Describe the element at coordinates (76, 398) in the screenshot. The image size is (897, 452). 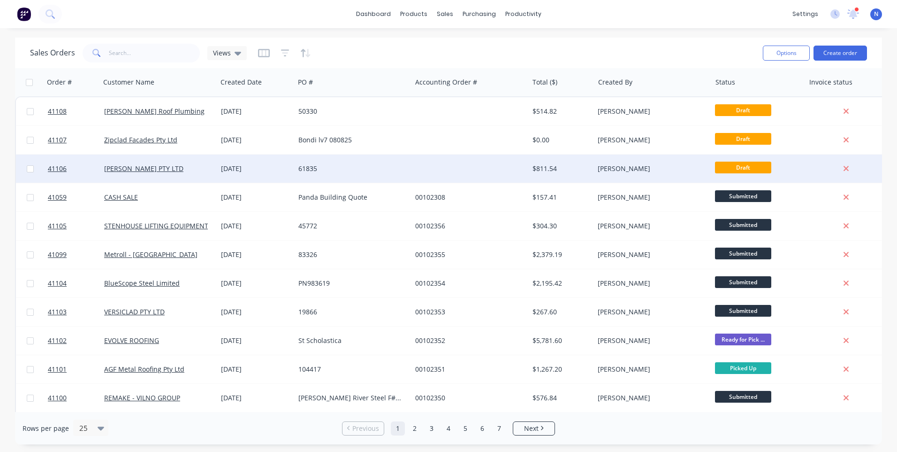
I see `a: 41100` at that location.